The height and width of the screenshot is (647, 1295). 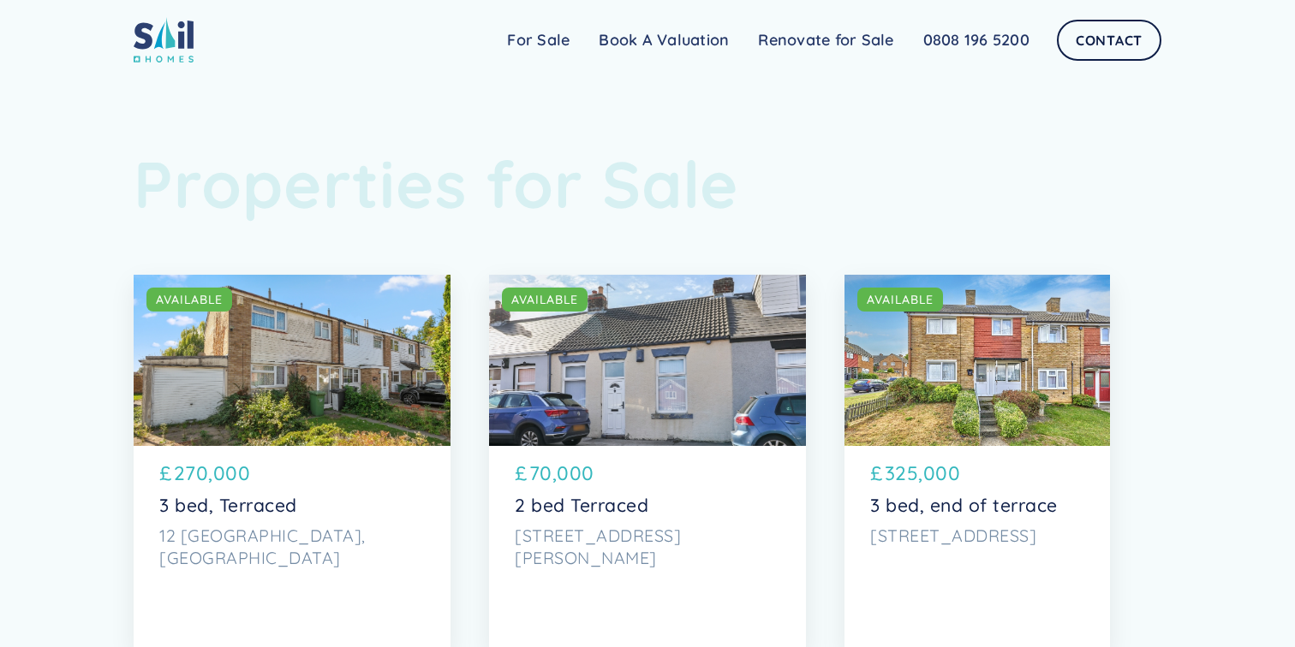 What do you see at coordinates (647, 505) in the screenshot?
I see `p: 2 bed Terraced` at bounding box center [647, 505].